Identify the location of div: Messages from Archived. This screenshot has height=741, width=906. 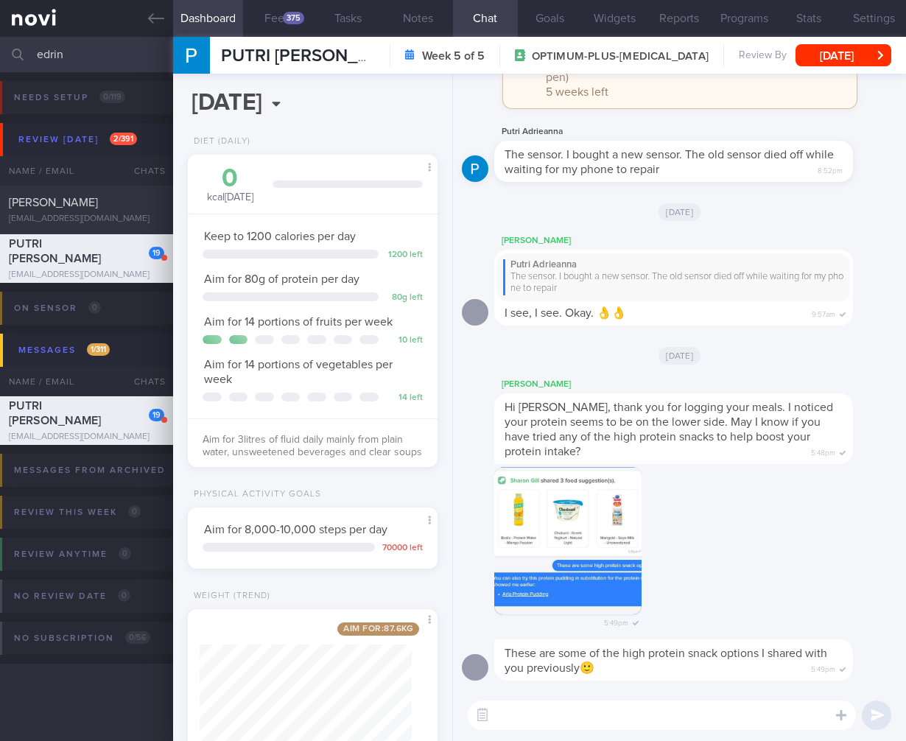
(110, 470).